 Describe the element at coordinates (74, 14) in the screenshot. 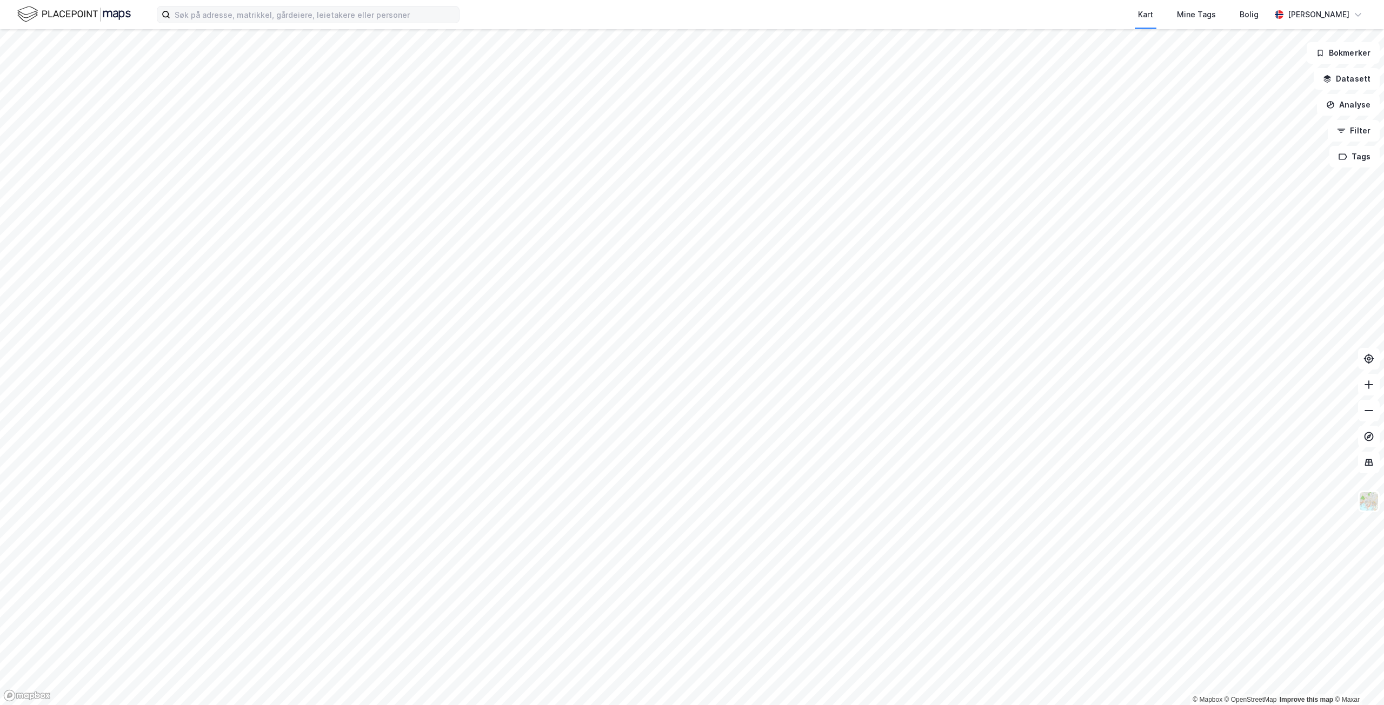

I see `img: logo.f888ab2527a4732fd821a326f86c7f29.svg` at that location.